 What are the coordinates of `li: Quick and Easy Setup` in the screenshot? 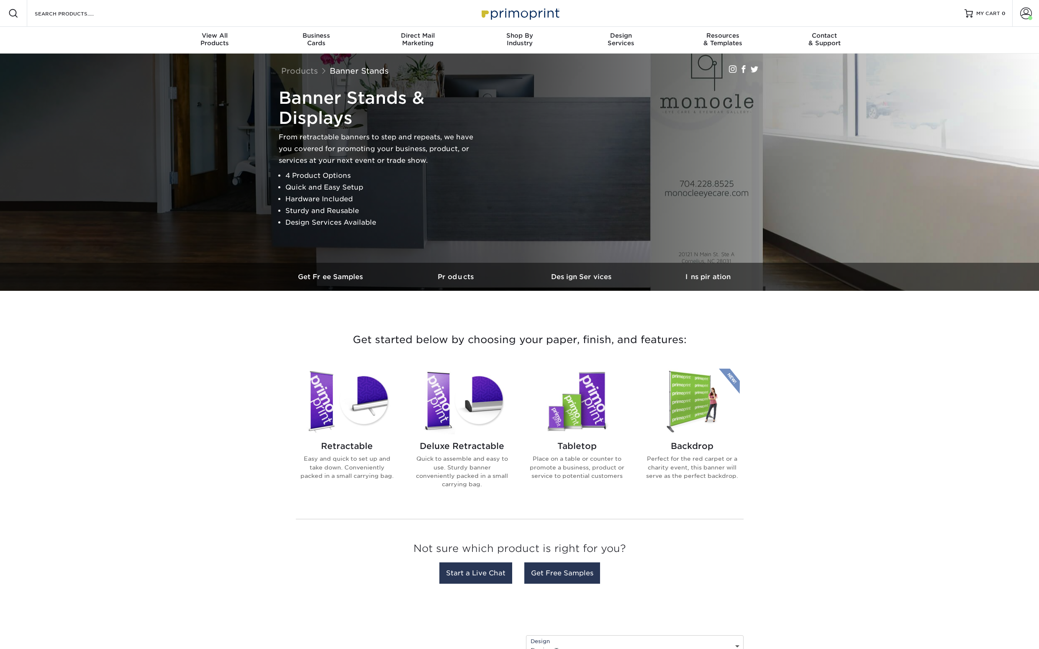 It's located at (387, 188).